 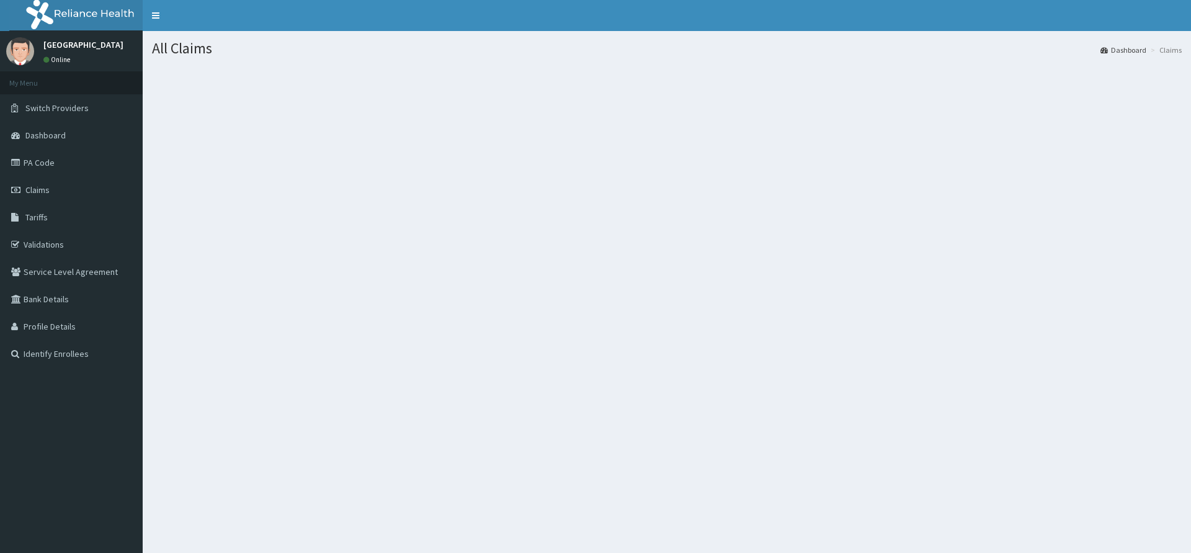 I want to click on h1: All Claims, so click(x=667, y=48).